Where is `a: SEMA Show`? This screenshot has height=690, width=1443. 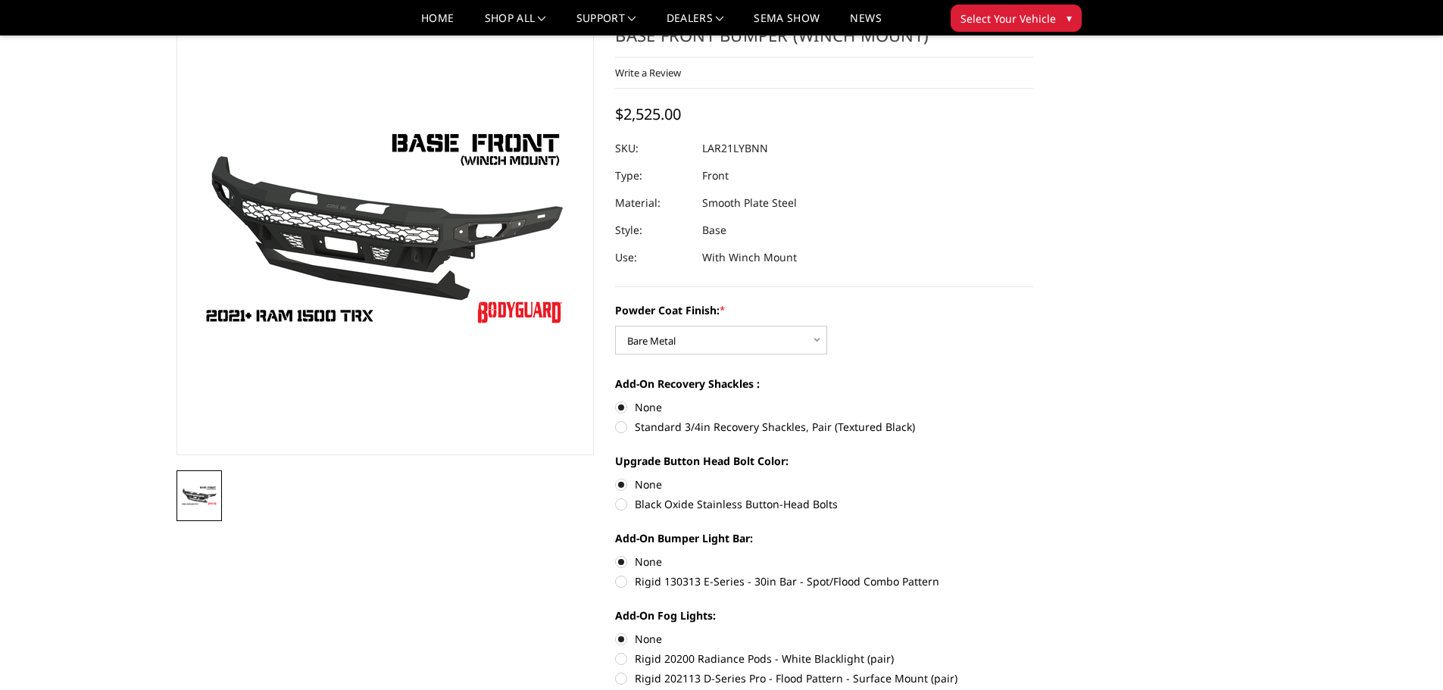 a: SEMA Show is located at coordinates (786, 23).